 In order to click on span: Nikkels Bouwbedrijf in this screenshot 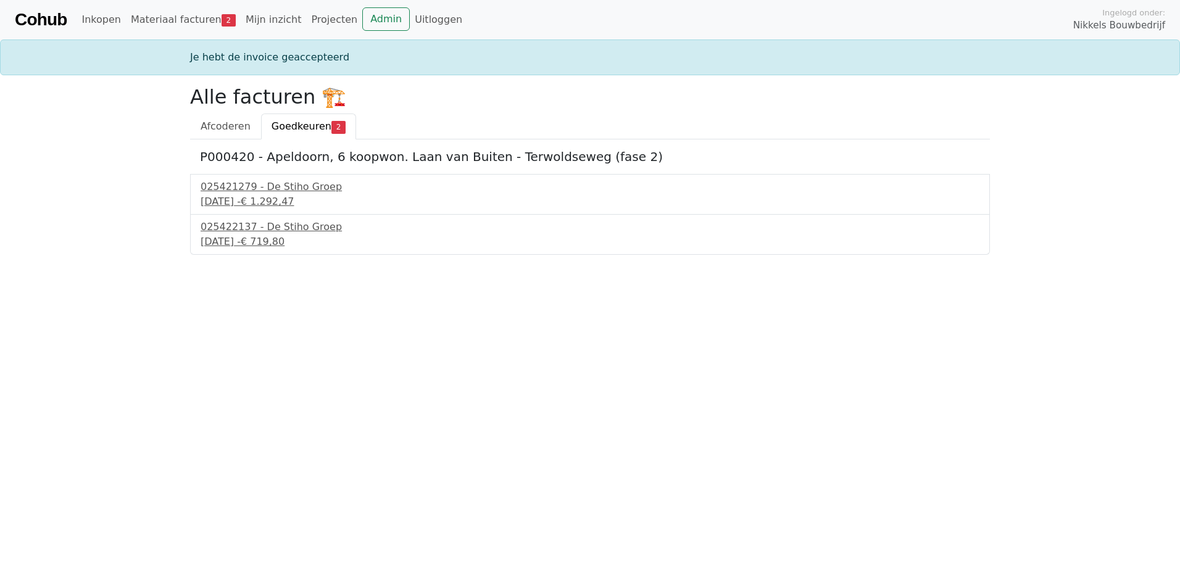, I will do `click(1119, 25)`.